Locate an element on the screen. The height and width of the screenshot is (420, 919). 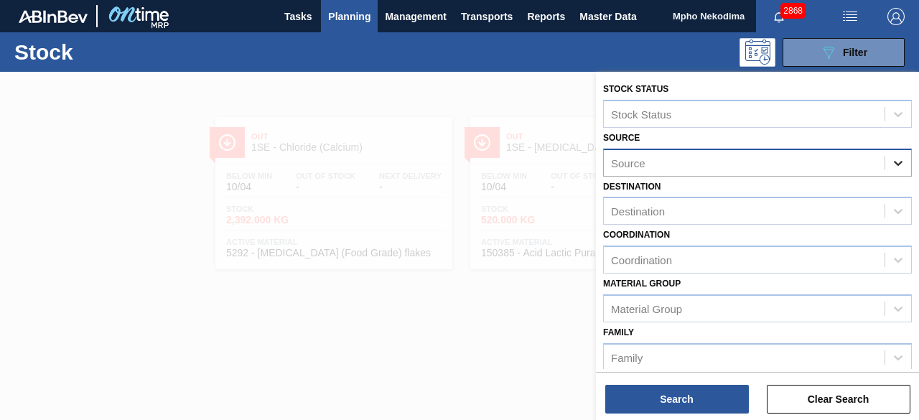
h1: Stock is located at coordinates (113, 52).